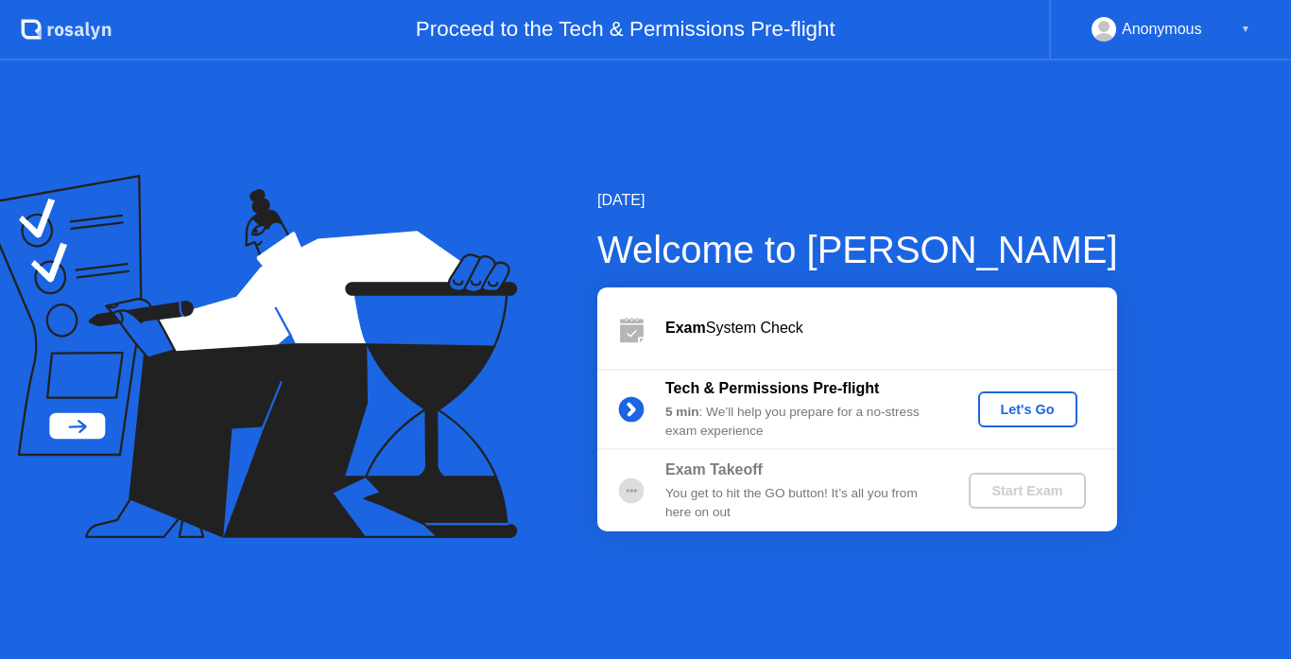 This screenshot has width=1291, height=659. Describe the element at coordinates (1027, 491) in the screenshot. I see `div: Start Exam` at that location.